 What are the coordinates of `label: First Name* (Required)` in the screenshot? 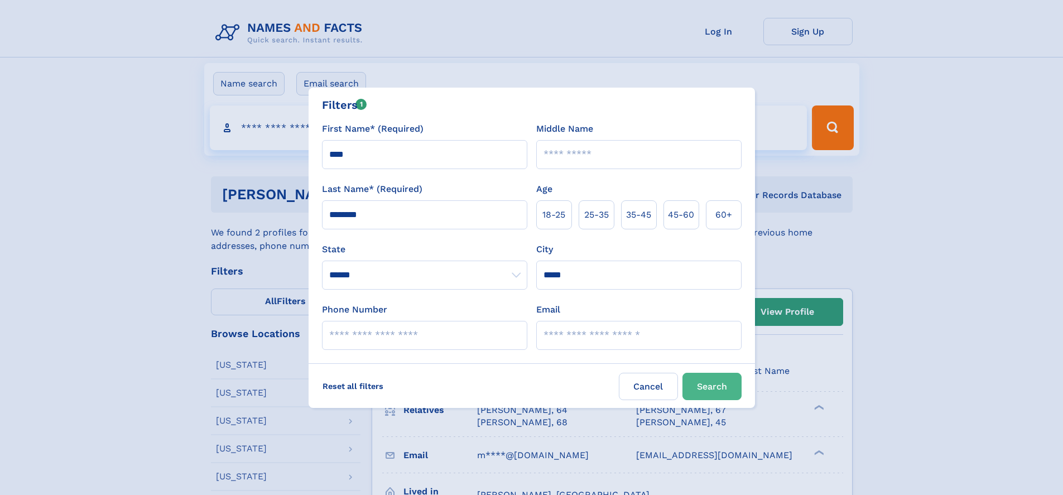 It's located at (373, 129).